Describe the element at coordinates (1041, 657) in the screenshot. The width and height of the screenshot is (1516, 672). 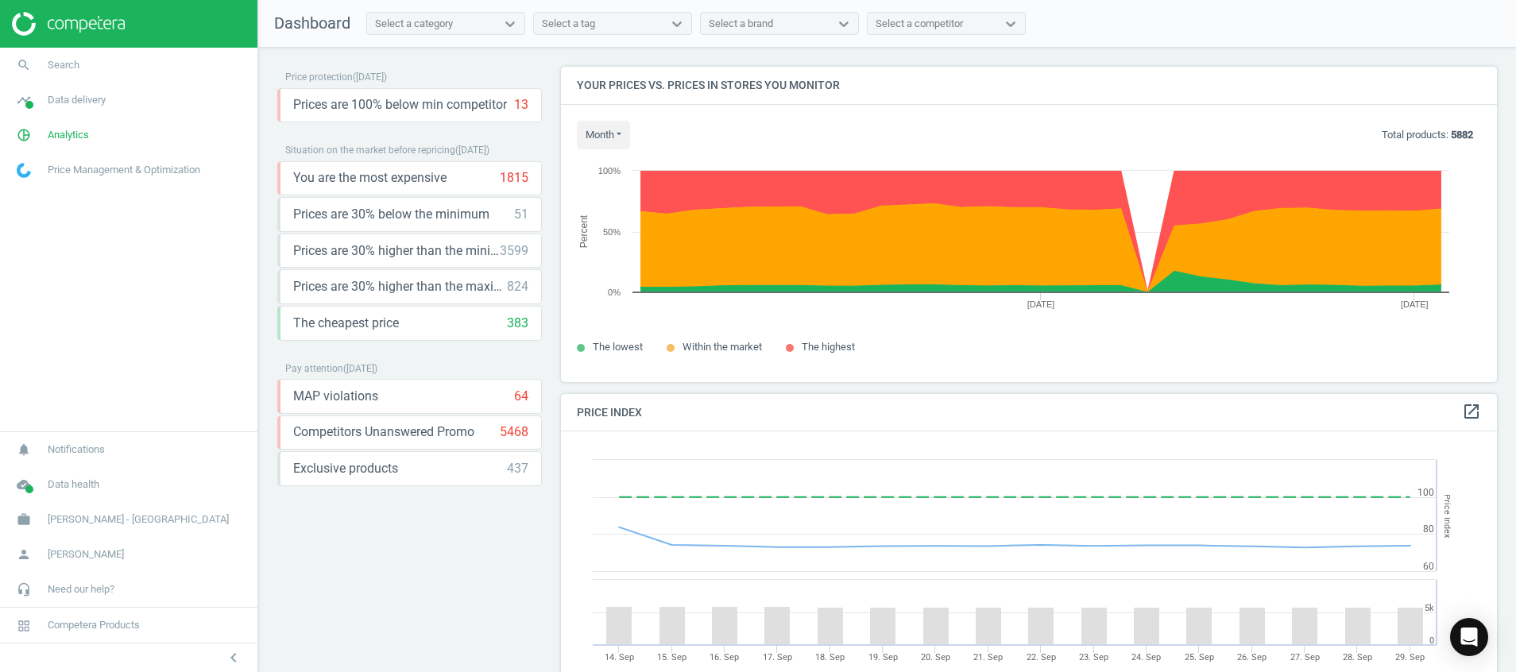
I see `tspan: 22. Sep` at that location.